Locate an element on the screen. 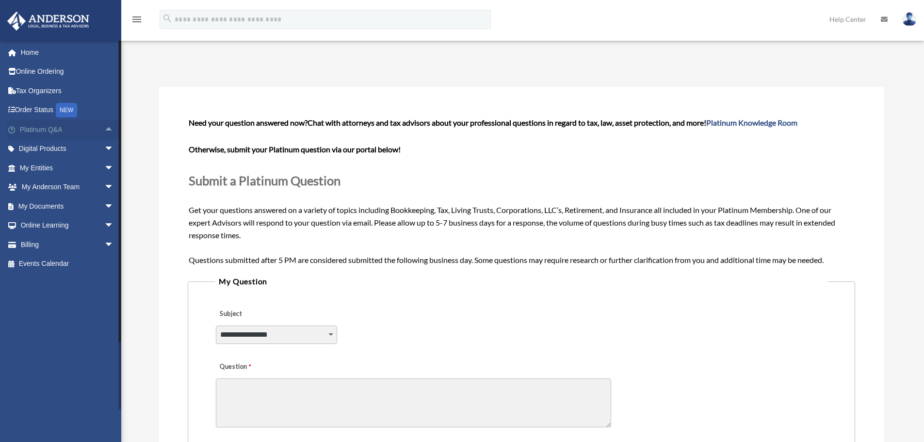 This screenshot has width=924, height=442. b: Otherwise, submit your Platinum question via our portal below! is located at coordinates (295, 149).